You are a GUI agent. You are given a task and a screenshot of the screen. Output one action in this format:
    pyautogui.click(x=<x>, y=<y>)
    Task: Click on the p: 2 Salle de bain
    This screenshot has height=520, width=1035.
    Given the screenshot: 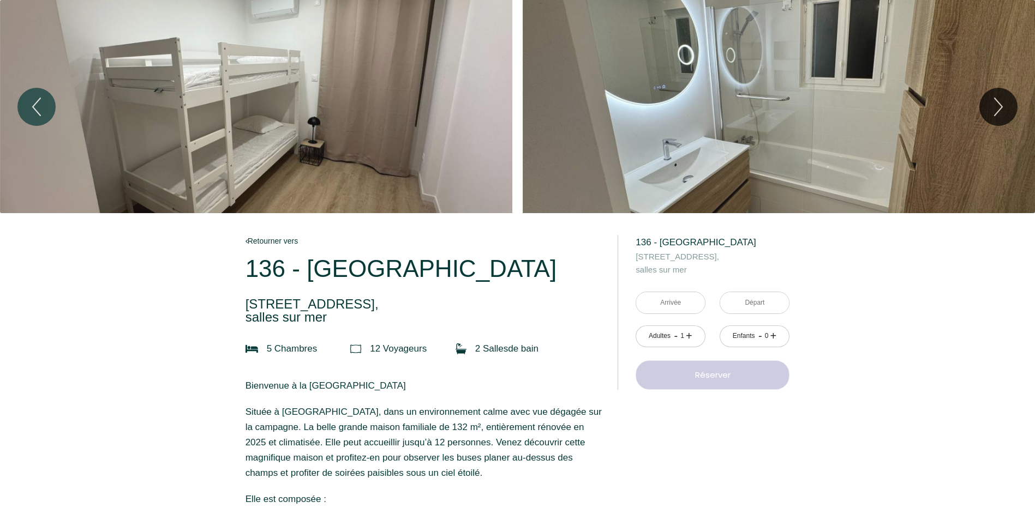 What is the action you would take?
    pyautogui.click(x=507, y=349)
    